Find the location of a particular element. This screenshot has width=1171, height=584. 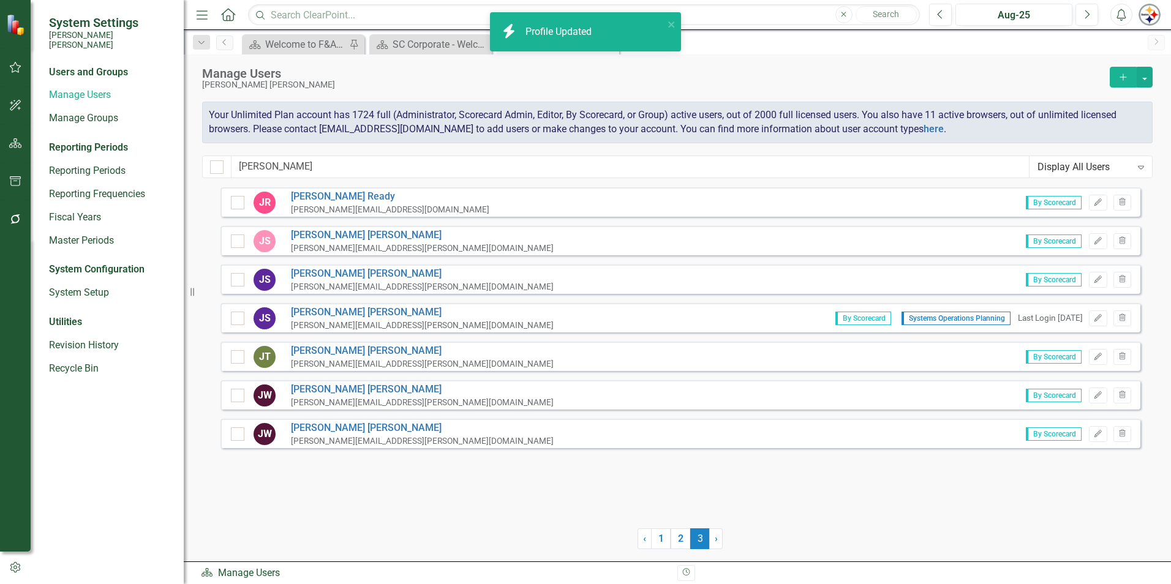

a: SC Corporate - Welcome to ClearPoint is located at coordinates (430, 44).